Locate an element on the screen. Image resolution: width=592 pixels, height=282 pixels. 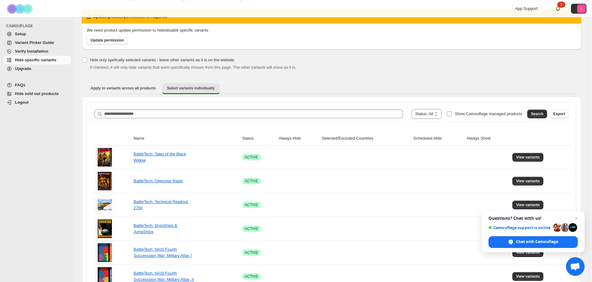
span: Apply to variants across all products is located at coordinates (123, 88).